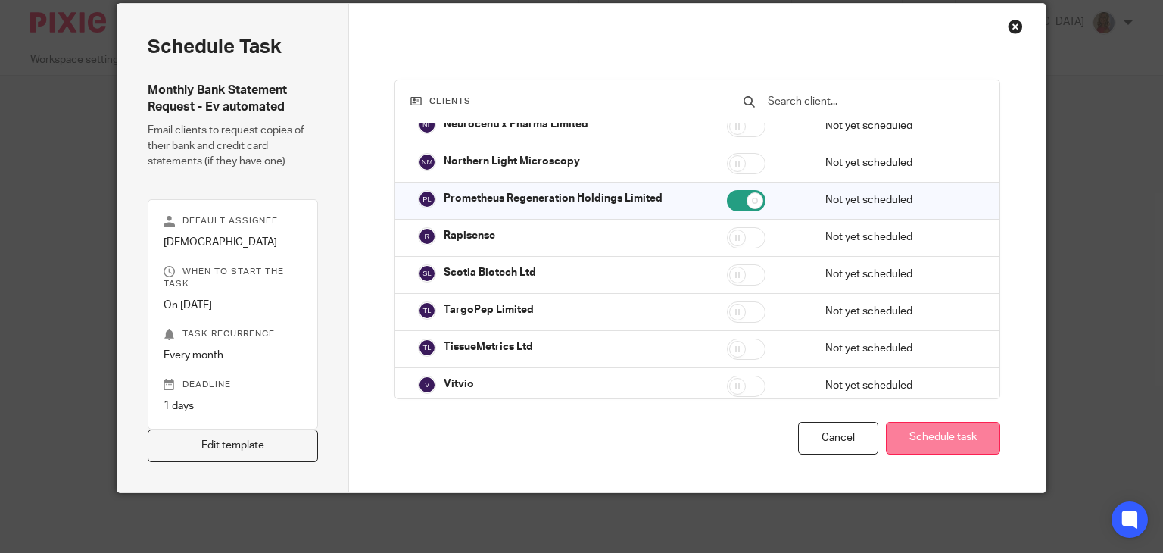 The image size is (1163, 553). I want to click on h4: Monthly Bank Statement Request - Ev automated, so click(233, 98).